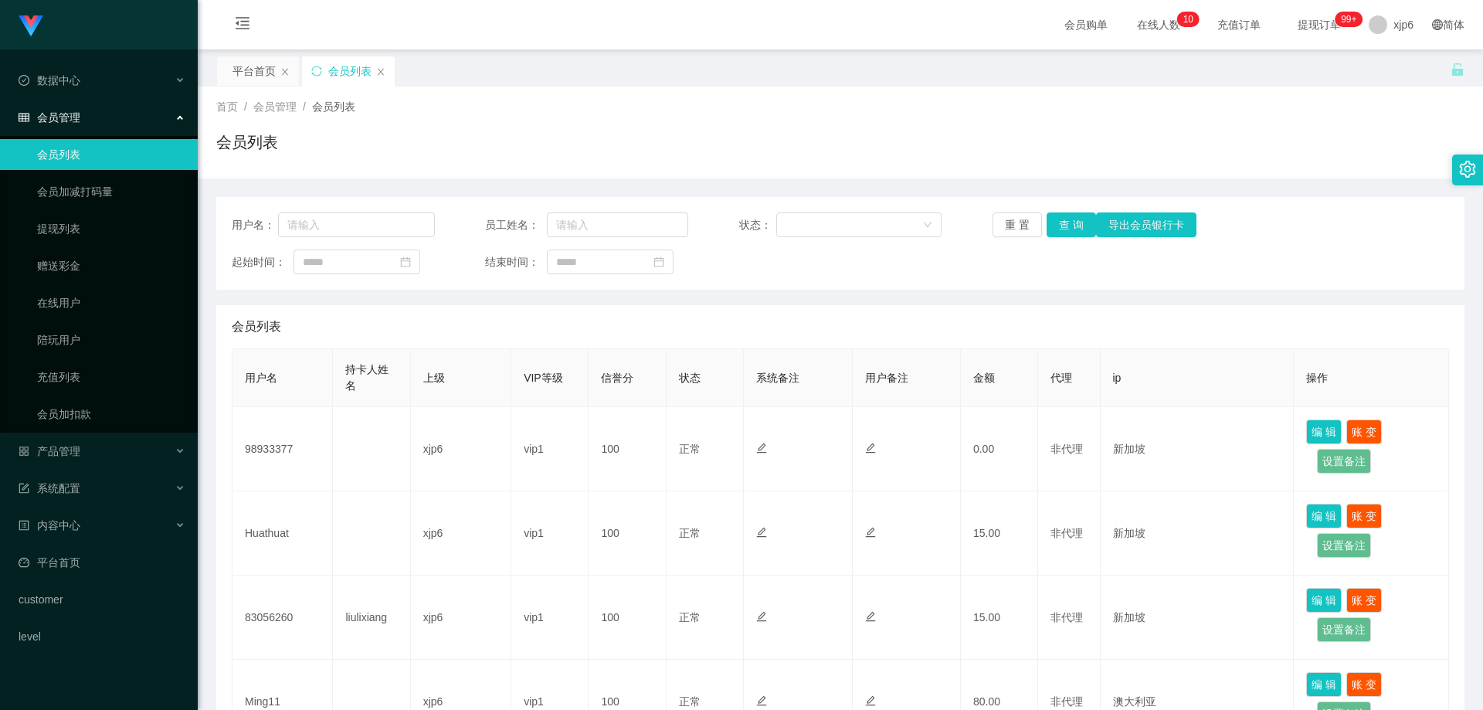  What do you see at coordinates (1190, 19) in the screenshot?
I see `p: 0` at bounding box center [1190, 19].